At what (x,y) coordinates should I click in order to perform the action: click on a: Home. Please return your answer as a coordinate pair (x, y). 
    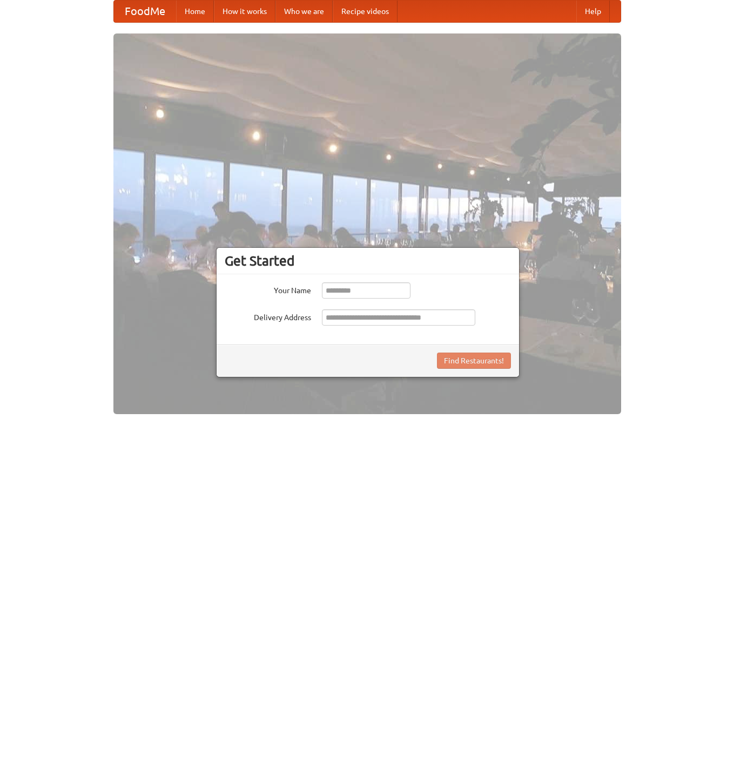
    Looking at the image, I should click on (195, 11).